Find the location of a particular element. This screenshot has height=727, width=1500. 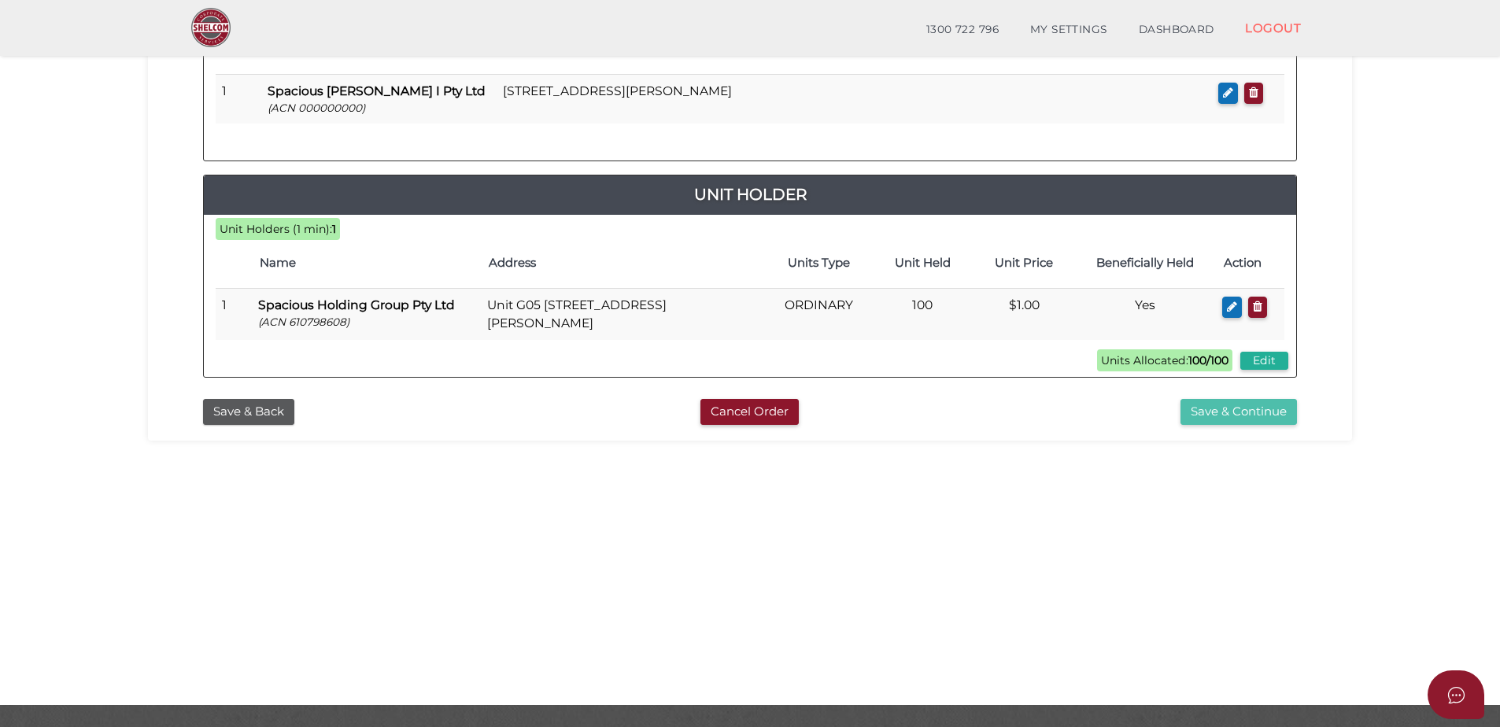

b: 1 is located at coordinates (334, 229).